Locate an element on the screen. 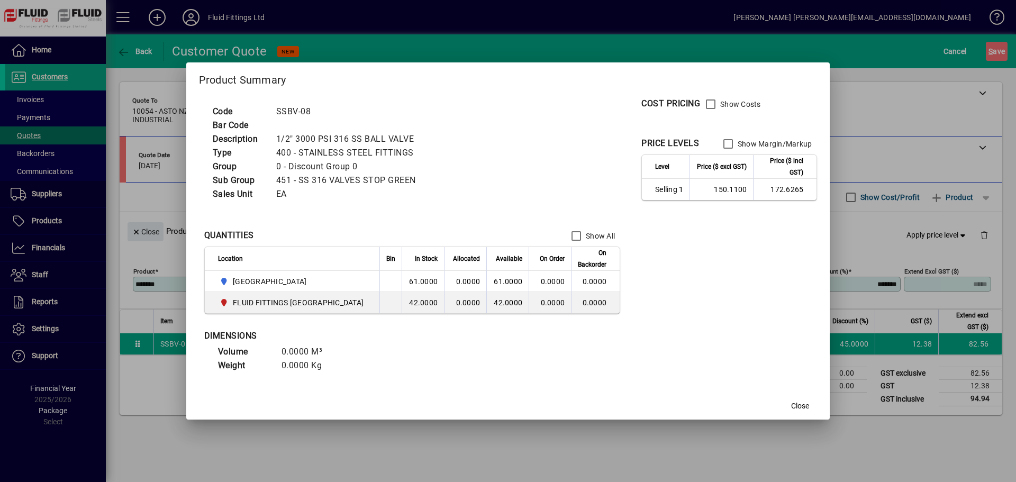 Image resolution: width=1016 pixels, height=482 pixels. label: Show Costs is located at coordinates (739, 104).